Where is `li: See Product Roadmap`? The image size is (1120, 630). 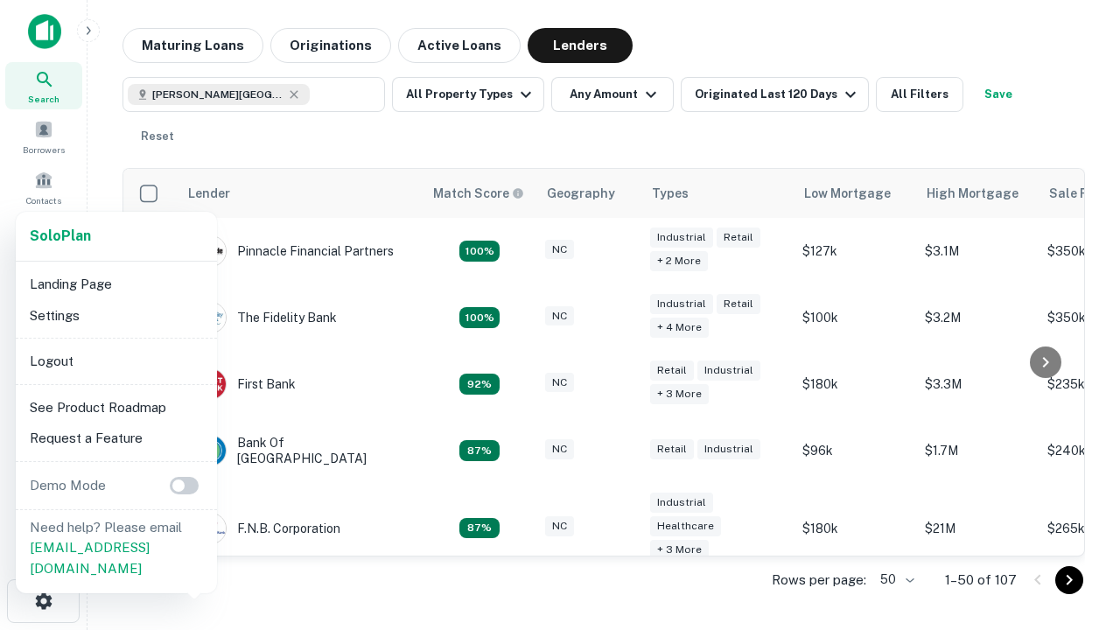 li: See Product Roadmap is located at coordinates (116, 408).